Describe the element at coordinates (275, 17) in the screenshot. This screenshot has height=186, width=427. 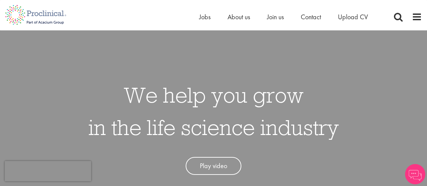
I see `span: Join us` at that location.